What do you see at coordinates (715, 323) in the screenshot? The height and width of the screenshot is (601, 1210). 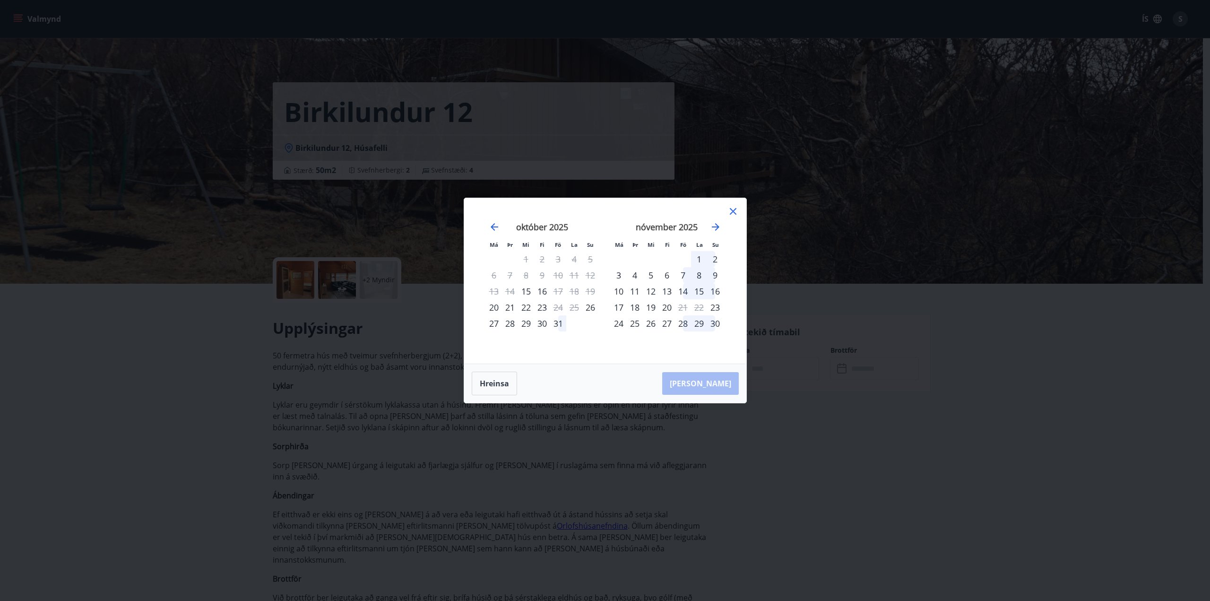 I see `div: 30` at bounding box center [715, 323].